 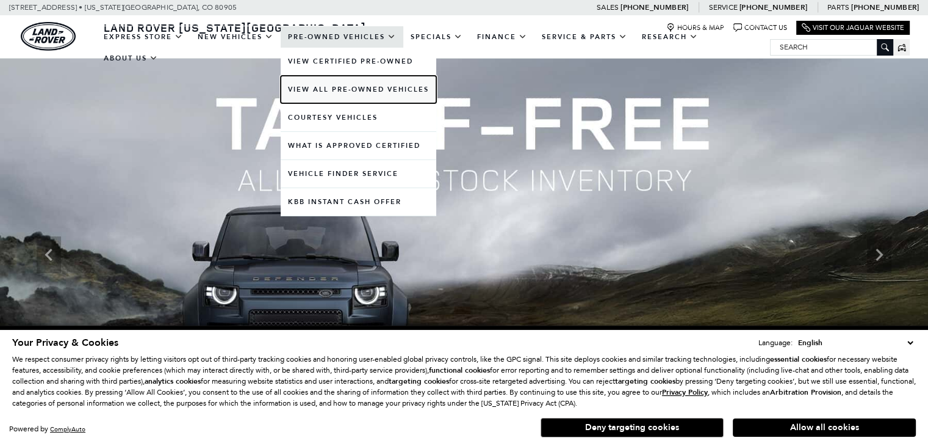 I want to click on strong: analytics cookies, so click(x=173, y=381).